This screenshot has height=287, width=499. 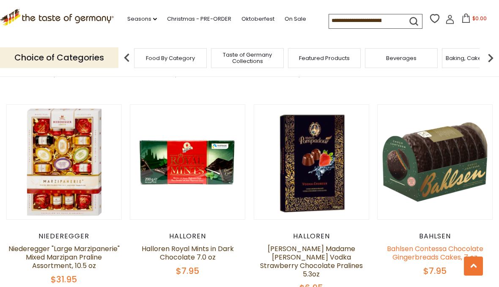 What do you see at coordinates (480, 18) in the screenshot?
I see `span: $0.00` at bounding box center [480, 18].